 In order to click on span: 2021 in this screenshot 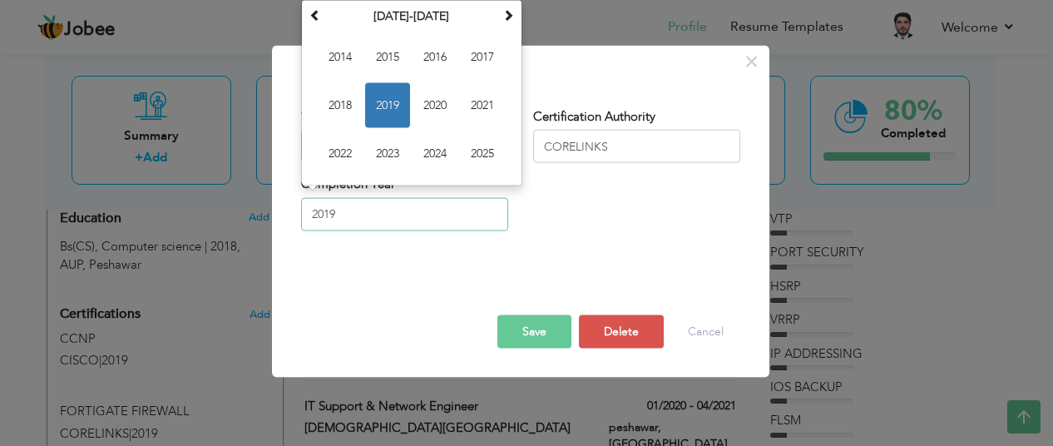, I will do `click(482, 106)`.